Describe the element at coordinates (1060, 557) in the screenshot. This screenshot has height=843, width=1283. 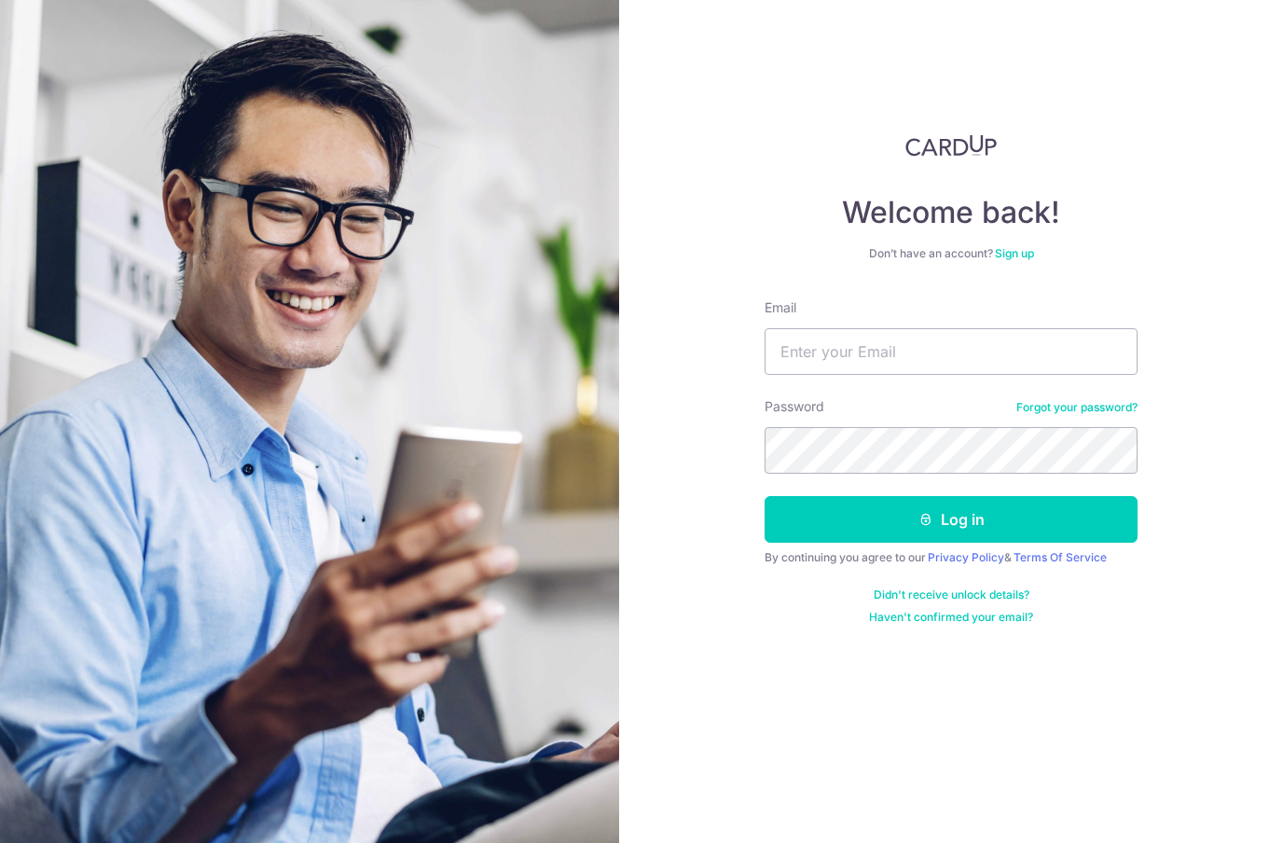
I see `a: Terms Of Service` at that location.